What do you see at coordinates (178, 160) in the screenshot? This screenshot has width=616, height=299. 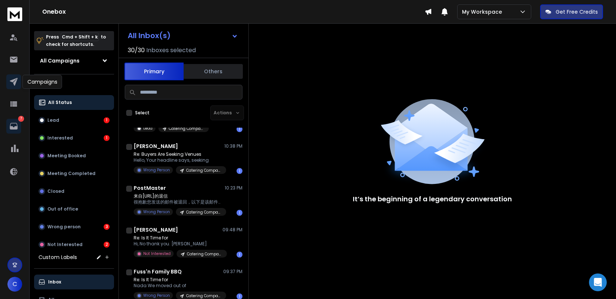 I see `p: Hello, Your headline says, seeking` at bounding box center [178, 160].